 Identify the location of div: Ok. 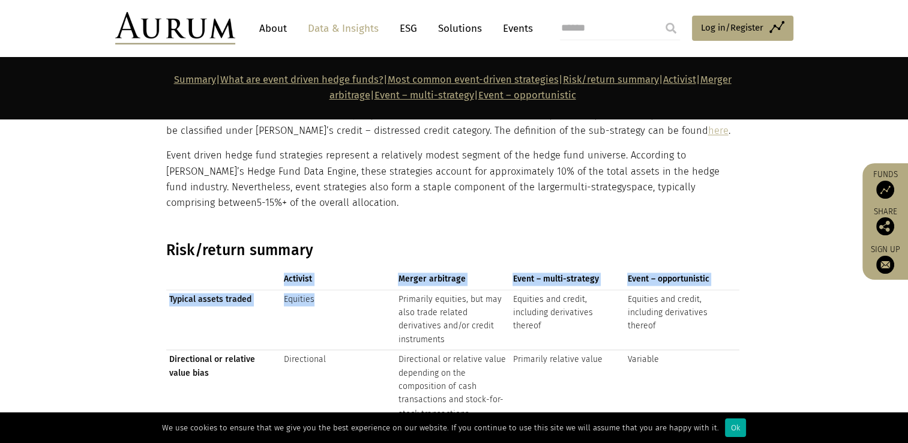
(735, 427).